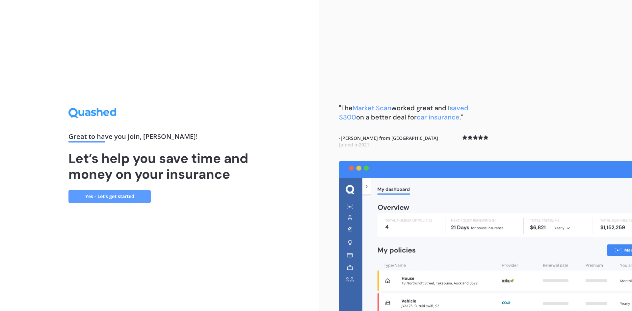  What do you see at coordinates (354, 144) in the screenshot?
I see `span: Joined in 2021` at bounding box center [354, 144].